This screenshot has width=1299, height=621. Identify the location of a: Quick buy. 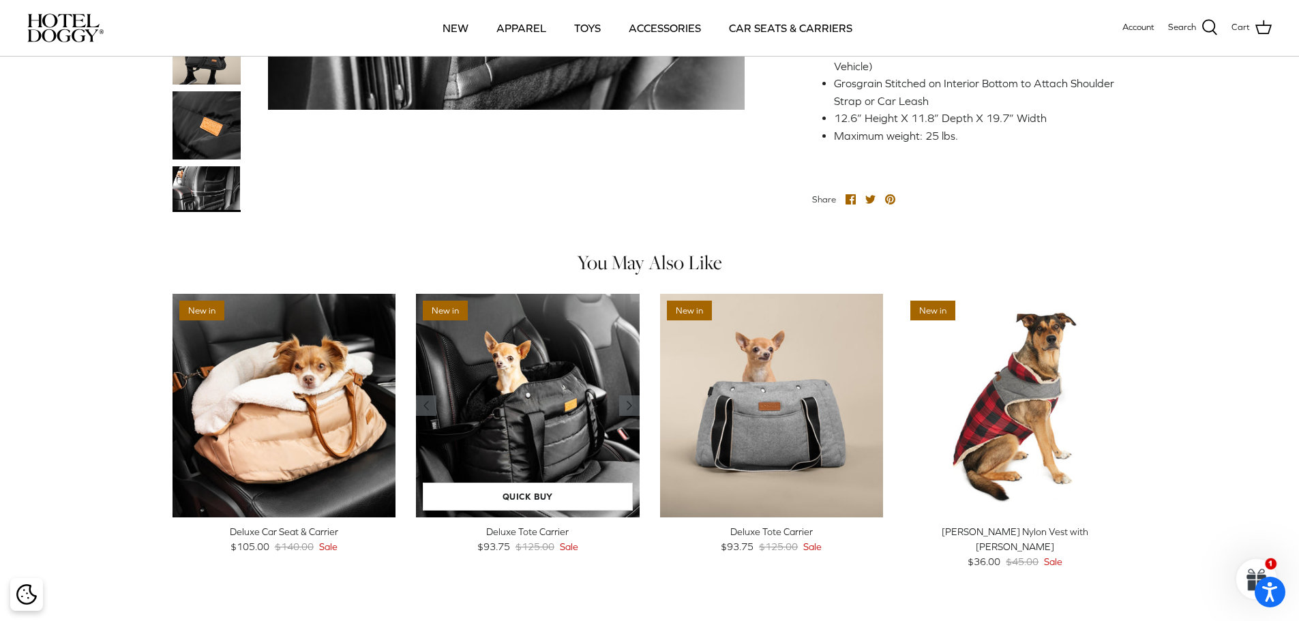
(528, 497).